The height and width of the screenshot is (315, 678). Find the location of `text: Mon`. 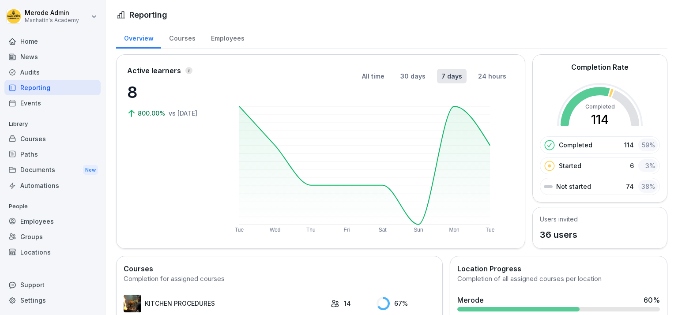

text: Mon is located at coordinates (454, 230).